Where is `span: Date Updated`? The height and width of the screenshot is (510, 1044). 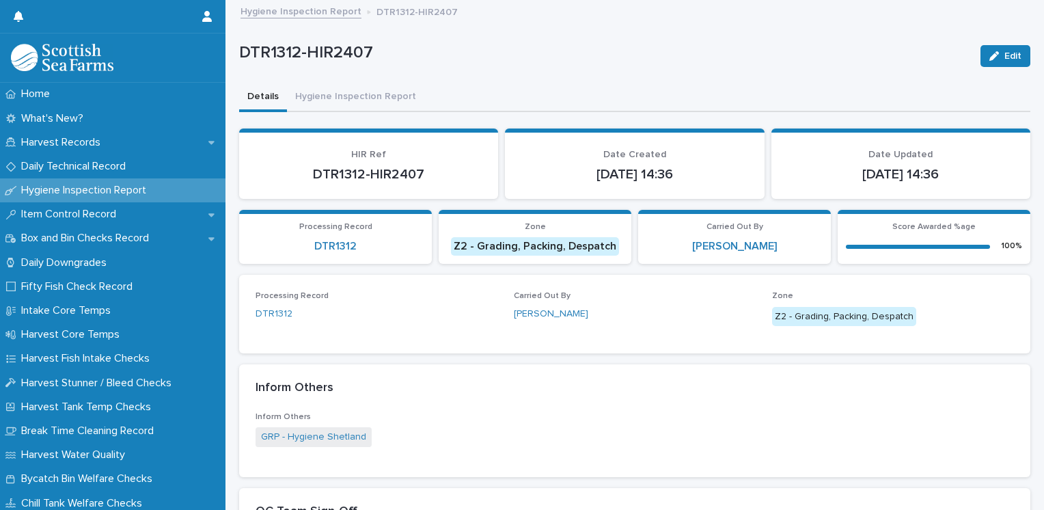
span: Date Updated is located at coordinates (901, 154).